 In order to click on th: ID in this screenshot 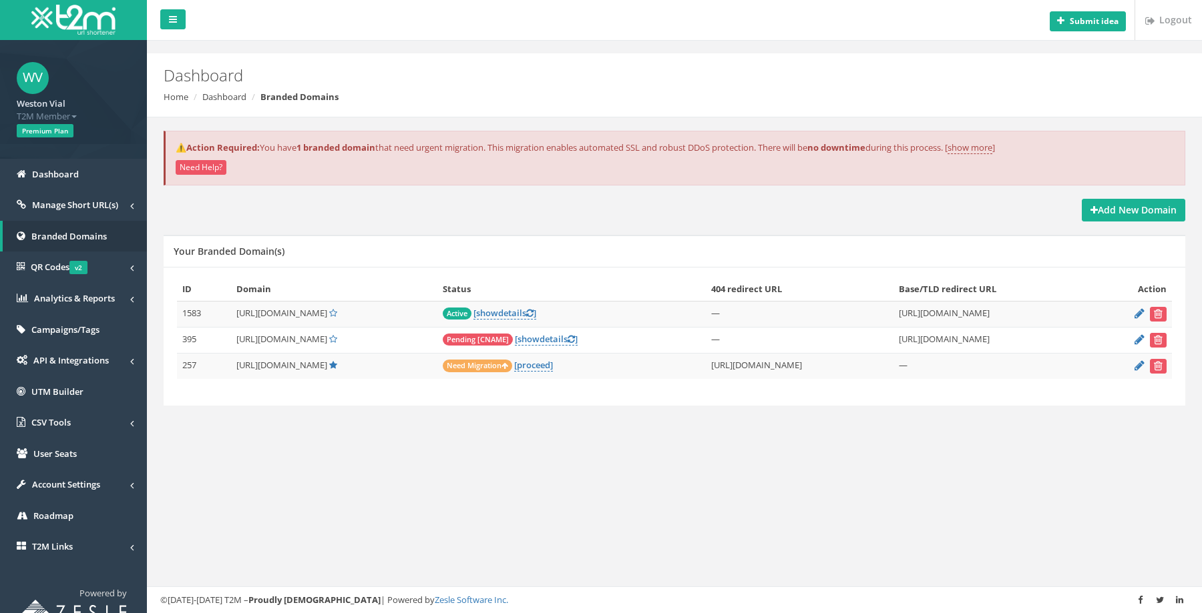, I will do `click(204, 289)`.